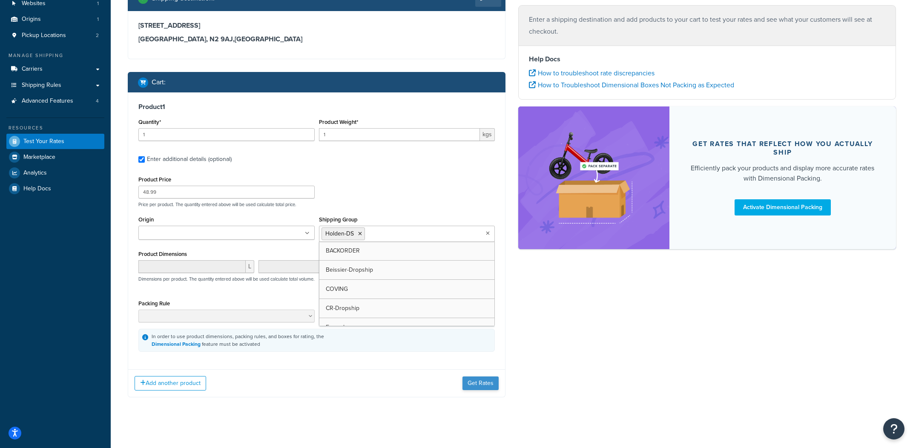  What do you see at coordinates (55, 19) in the screenshot?
I see `a: Origins1` at bounding box center [55, 19].